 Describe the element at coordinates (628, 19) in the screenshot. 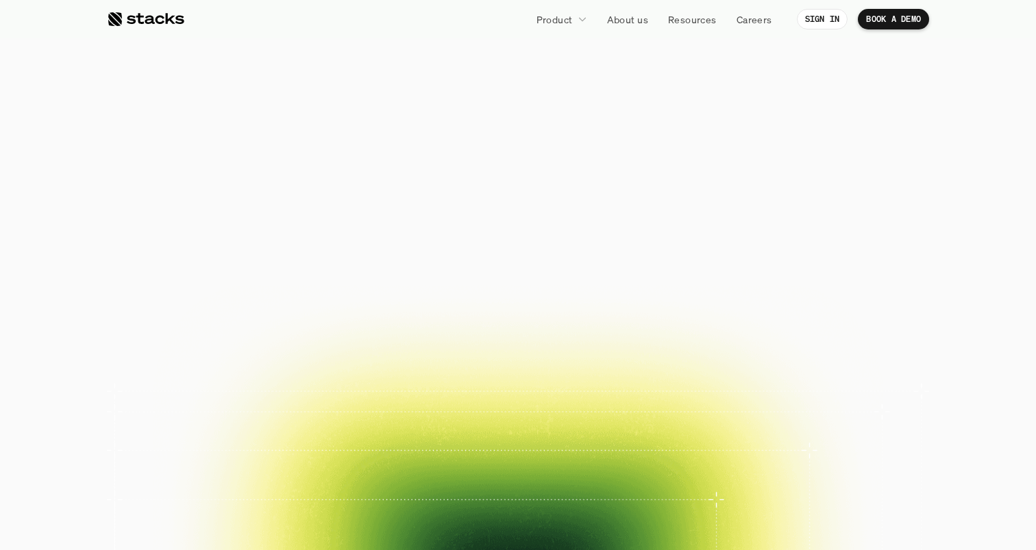

I see `a: About us` at that location.